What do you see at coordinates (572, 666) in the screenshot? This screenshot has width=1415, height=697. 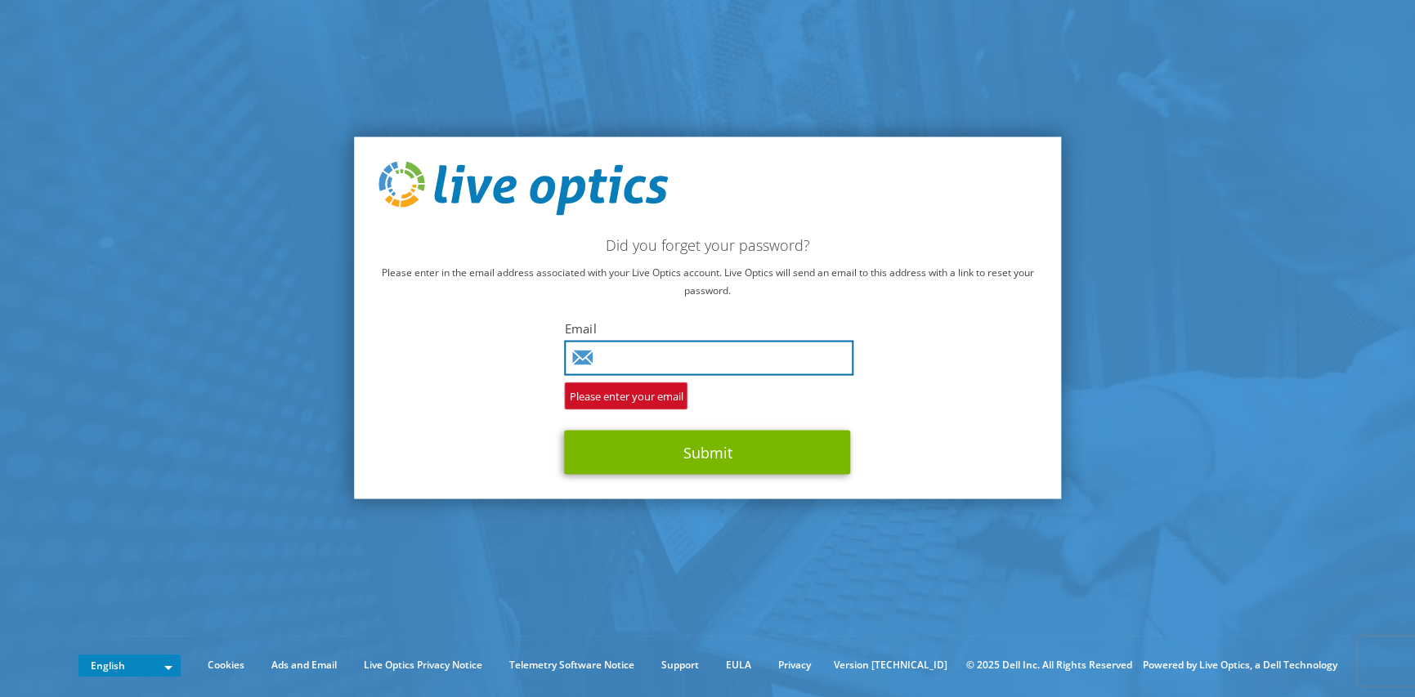 I see `a: Telemetry Software Notice` at bounding box center [572, 666].